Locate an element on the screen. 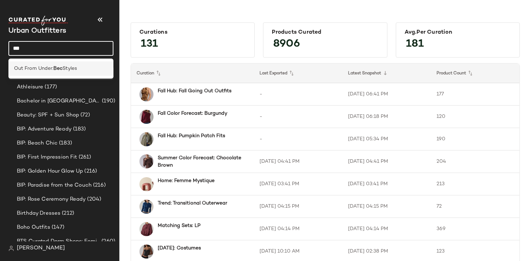 This screenshot has width=531, height=261. td: 72 is located at coordinates (475, 207).